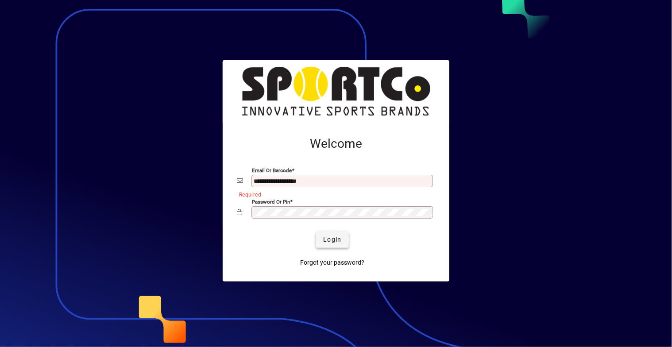  I want to click on button: Login, so click(332, 240).